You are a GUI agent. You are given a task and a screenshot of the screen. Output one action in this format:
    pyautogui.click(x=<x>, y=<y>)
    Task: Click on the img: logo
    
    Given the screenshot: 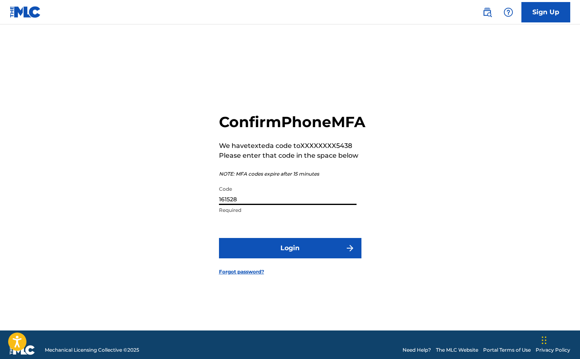 What is the action you would take?
    pyautogui.click(x=22, y=350)
    